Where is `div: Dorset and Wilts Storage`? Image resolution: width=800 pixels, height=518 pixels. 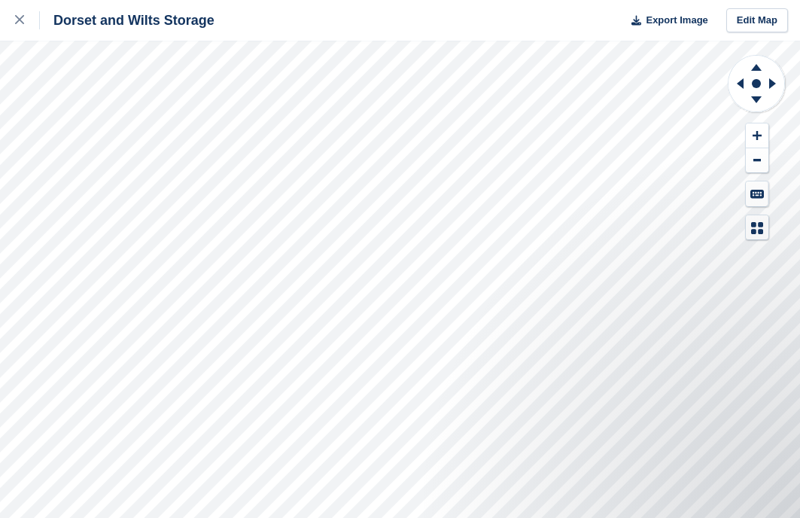
div: Dorset and Wilts Storage is located at coordinates (127, 20).